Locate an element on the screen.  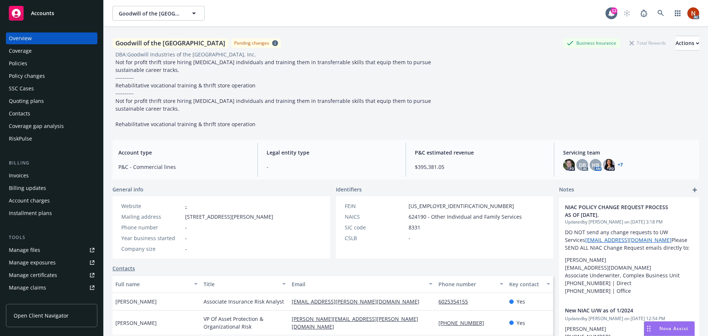
a: Start snowing is located at coordinates (627, 13).